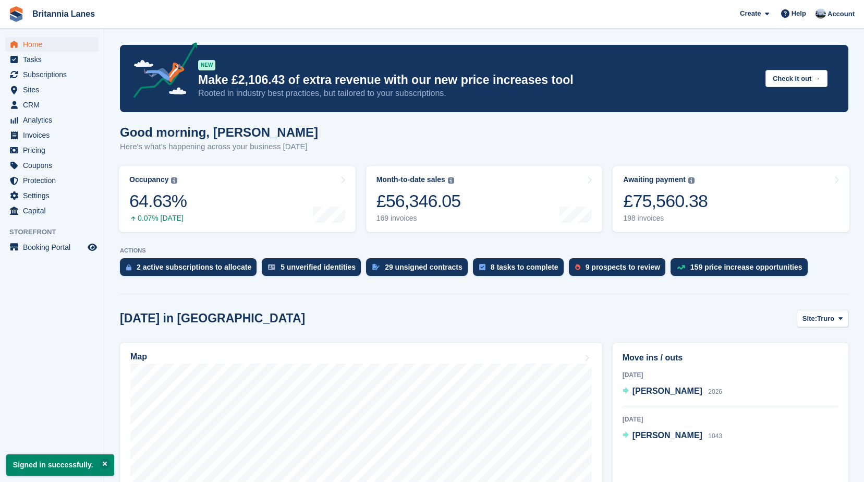 This screenshot has width=864, height=482. I want to click on a: 5 unverified identities, so click(314, 270).